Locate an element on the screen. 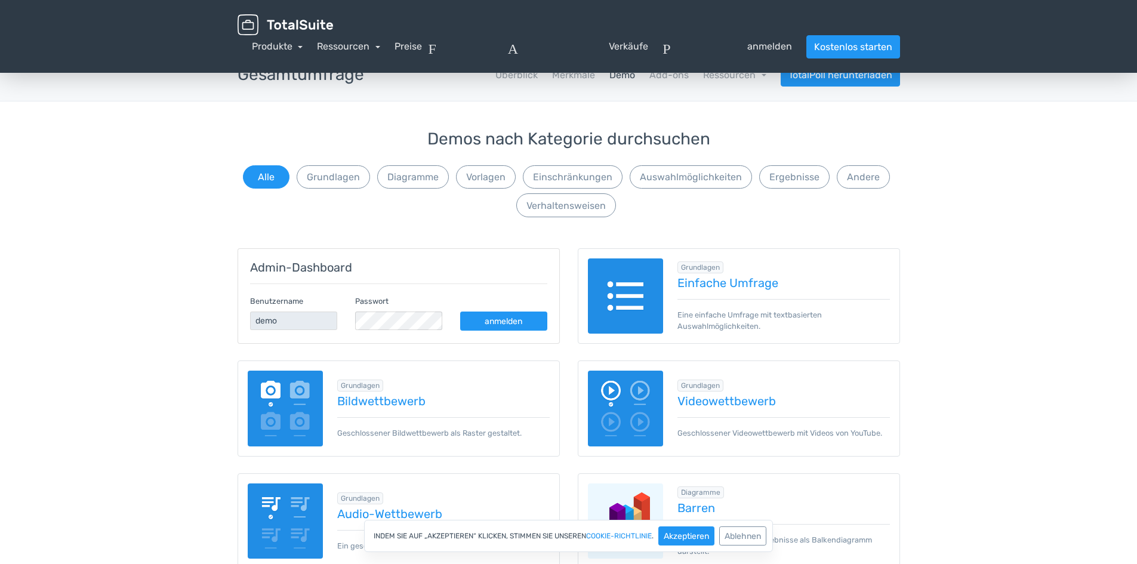 This screenshot has height=564, width=1137. span: Alles in Diagrammen durchsuchen is located at coordinates (701, 493).